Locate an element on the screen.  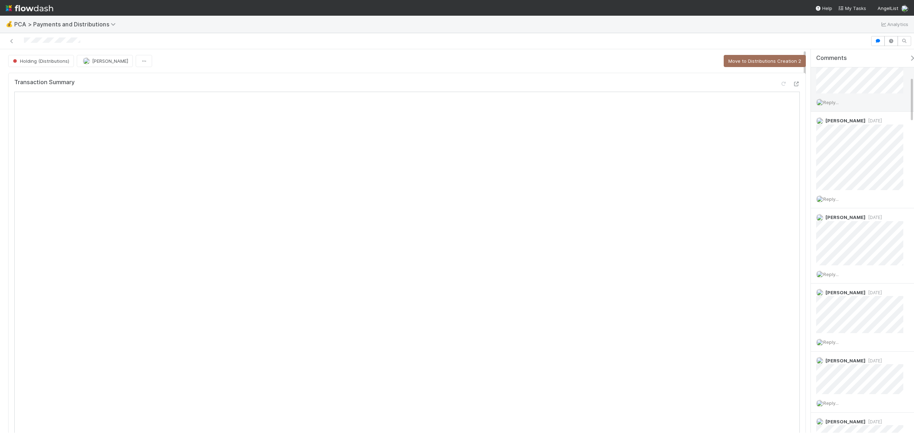
span: PCA > Payments and Distributions is located at coordinates (67, 24).